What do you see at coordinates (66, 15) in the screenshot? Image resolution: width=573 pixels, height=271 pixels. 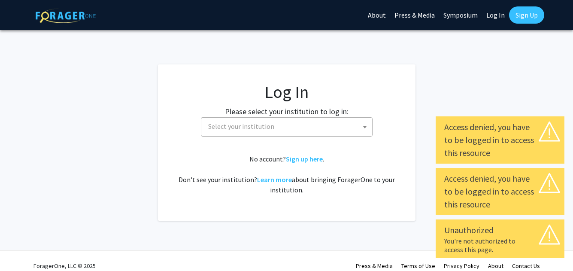 I see `img: ForagerOne Logo` at bounding box center [66, 15].